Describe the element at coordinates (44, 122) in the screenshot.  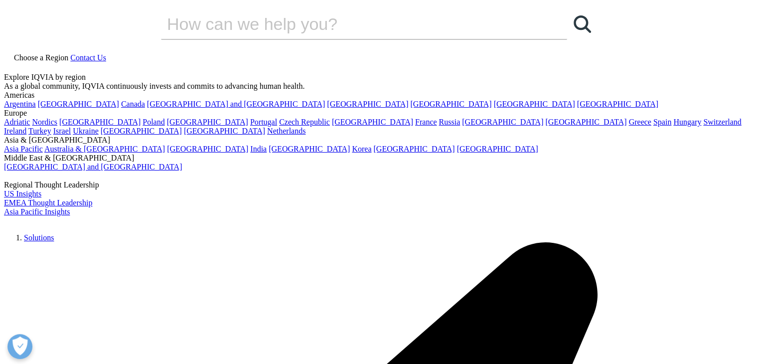
I see `a: Nordics` at that location.